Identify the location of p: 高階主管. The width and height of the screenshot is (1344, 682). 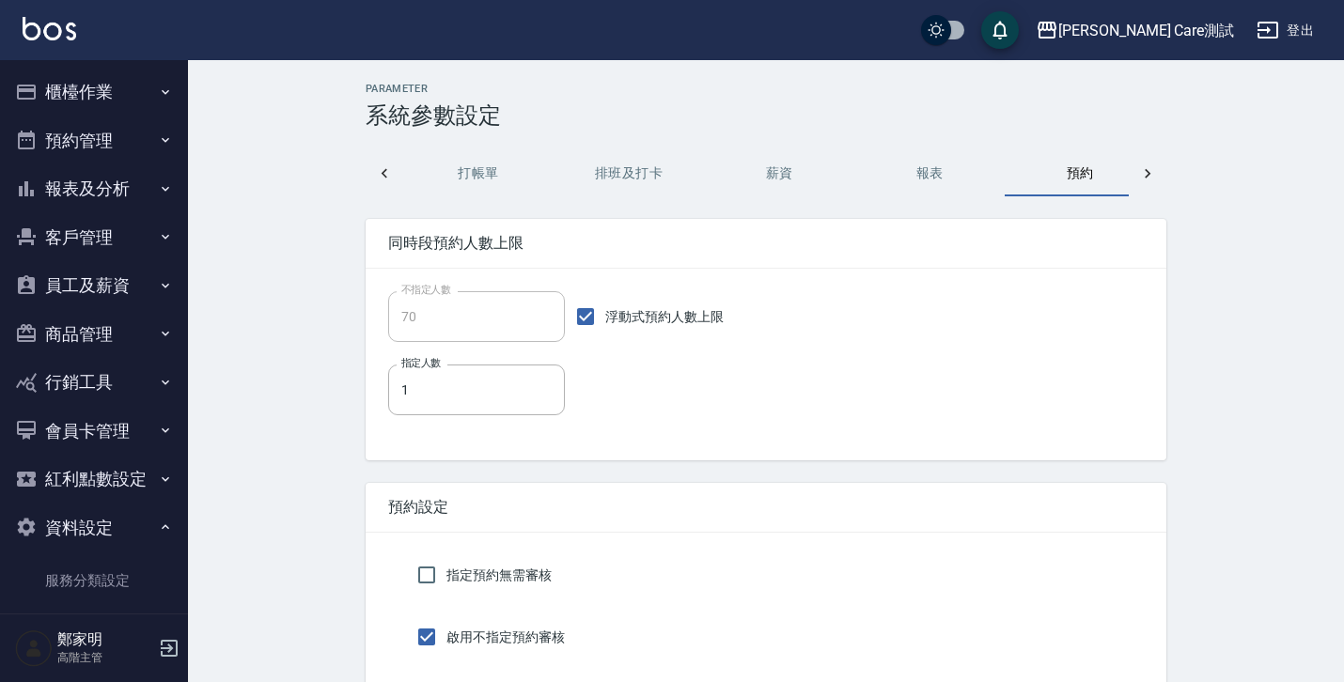
(105, 658).